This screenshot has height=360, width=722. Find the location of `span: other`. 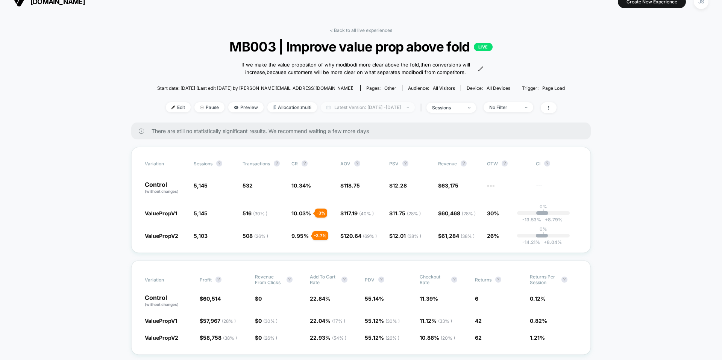

span: other is located at coordinates (390, 88).